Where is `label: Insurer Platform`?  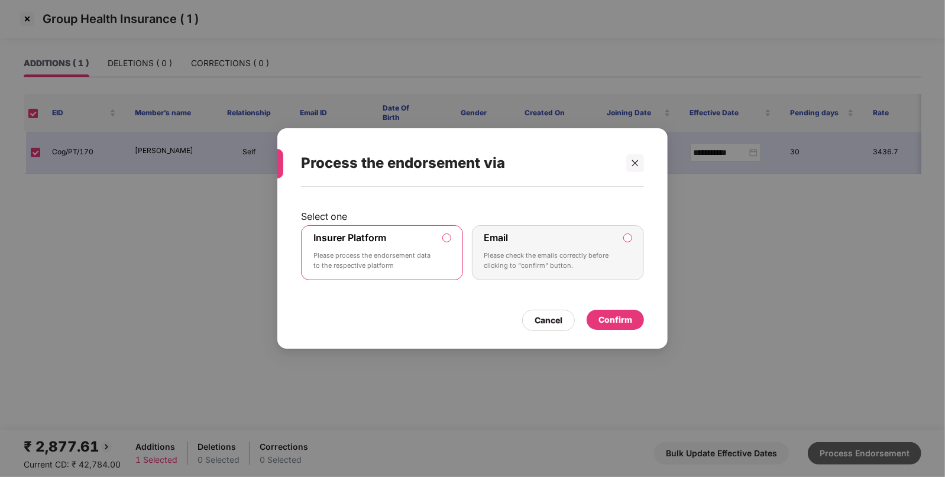 label: Insurer Platform is located at coordinates (349, 238).